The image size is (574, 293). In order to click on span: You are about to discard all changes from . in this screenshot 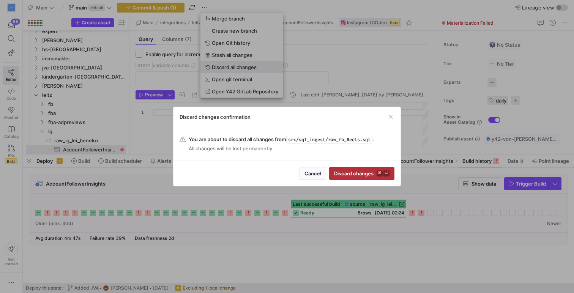, I will do `click(281, 139)`.